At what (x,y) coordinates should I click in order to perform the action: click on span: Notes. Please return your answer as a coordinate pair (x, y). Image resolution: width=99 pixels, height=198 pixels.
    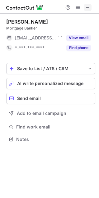
    Looking at the image, I should click on (54, 140).